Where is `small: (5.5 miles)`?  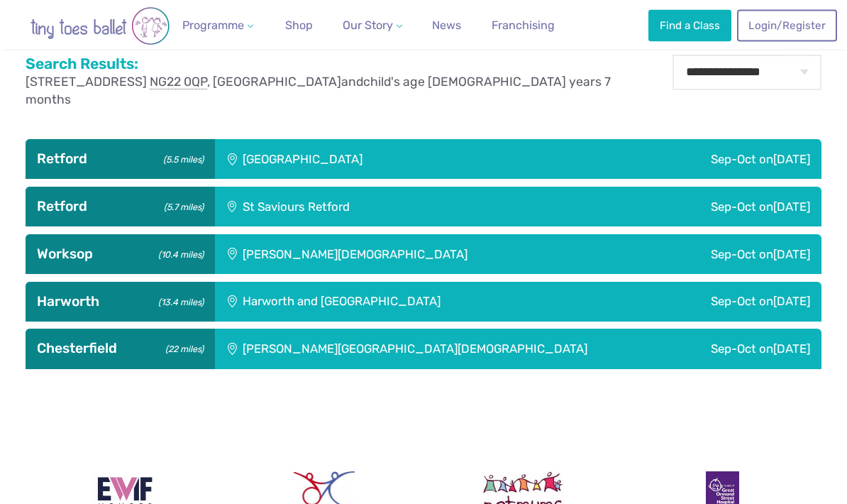
small: (5.5 miles) is located at coordinates (181, 158).